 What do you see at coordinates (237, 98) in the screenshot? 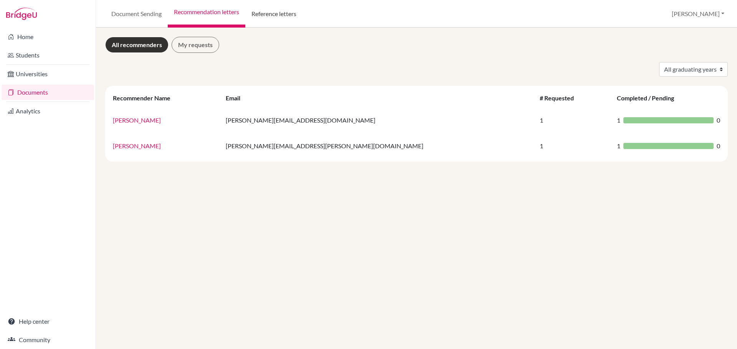
I see `div: Email` at bounding box center [237, 98].